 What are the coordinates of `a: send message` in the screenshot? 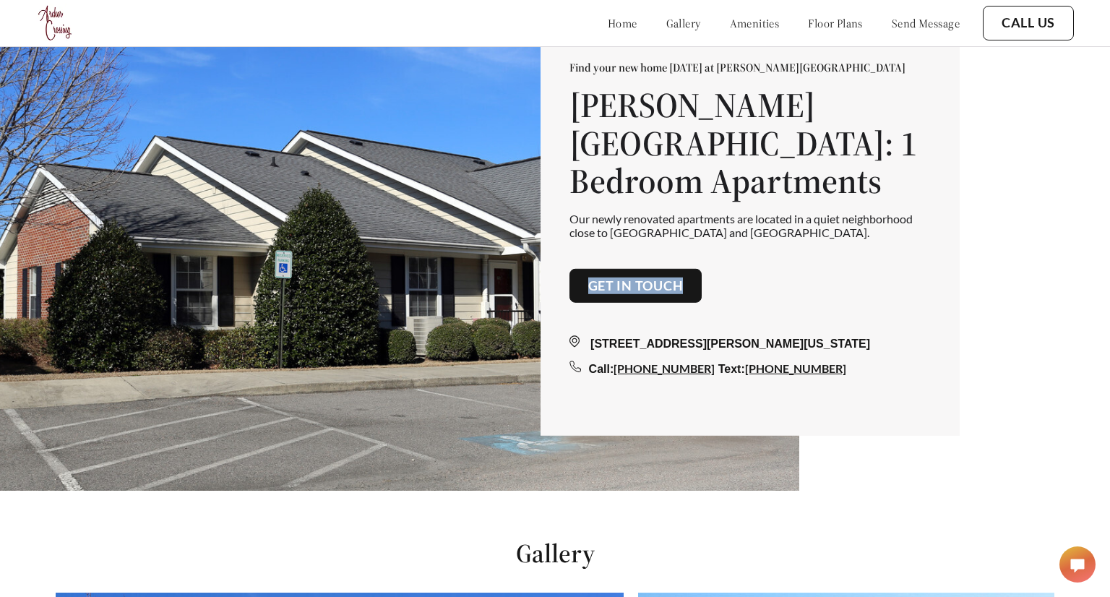 It's located at (926, 23).